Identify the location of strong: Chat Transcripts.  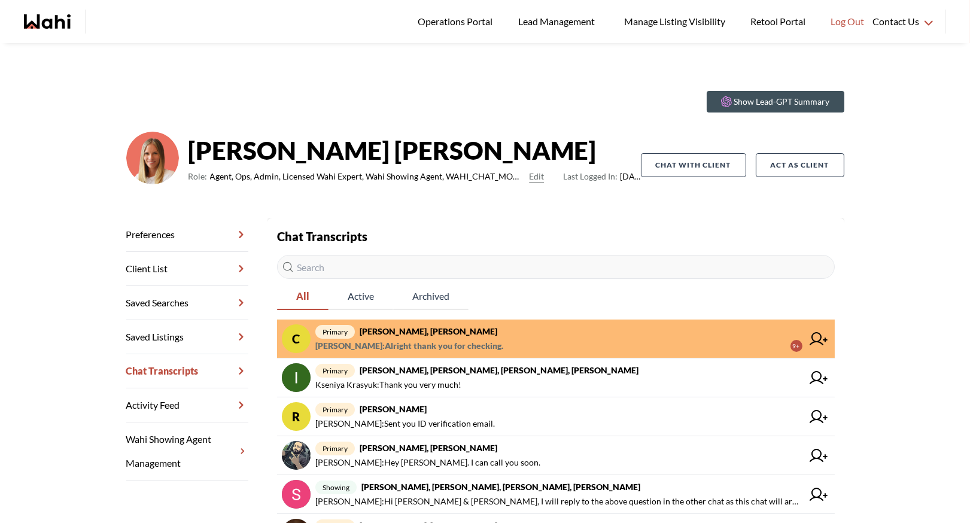
(322, 236).